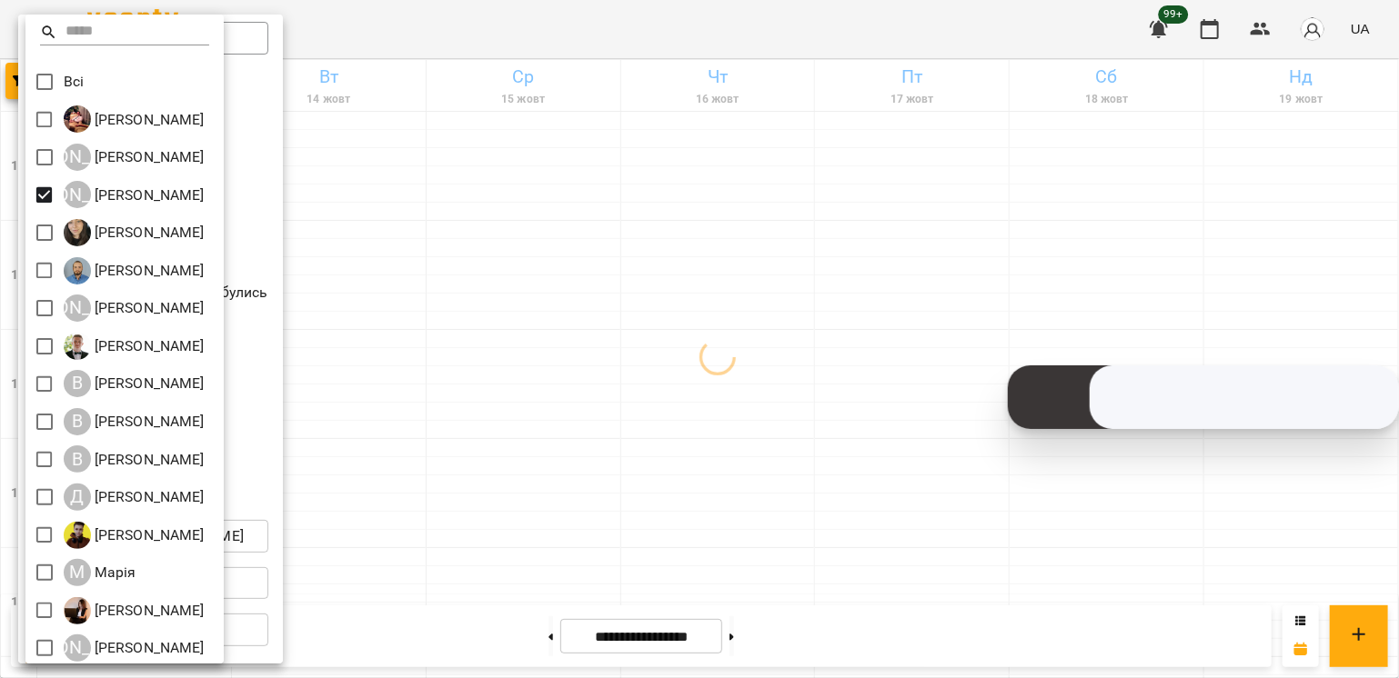  I want to click on div: Ніна Марчук, so click(134, 648).